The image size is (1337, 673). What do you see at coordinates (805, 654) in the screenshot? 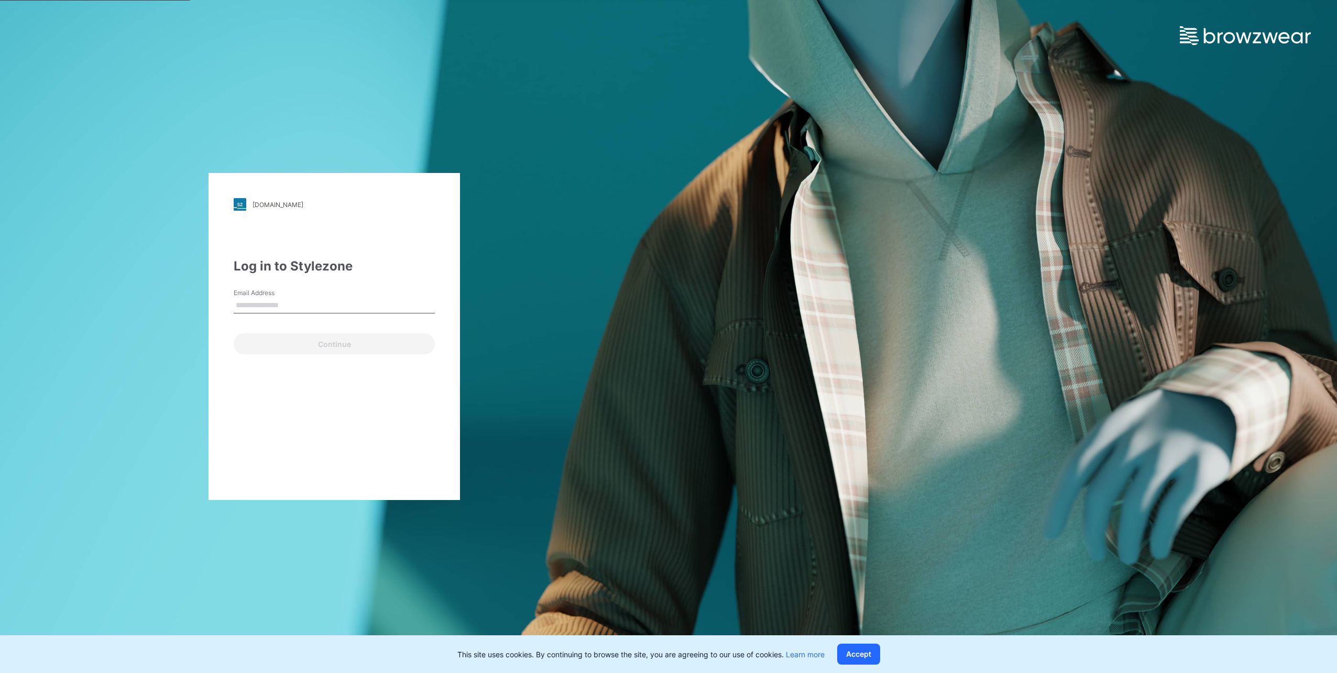
I see `a: Learn more` at bounding box center [805, 654].